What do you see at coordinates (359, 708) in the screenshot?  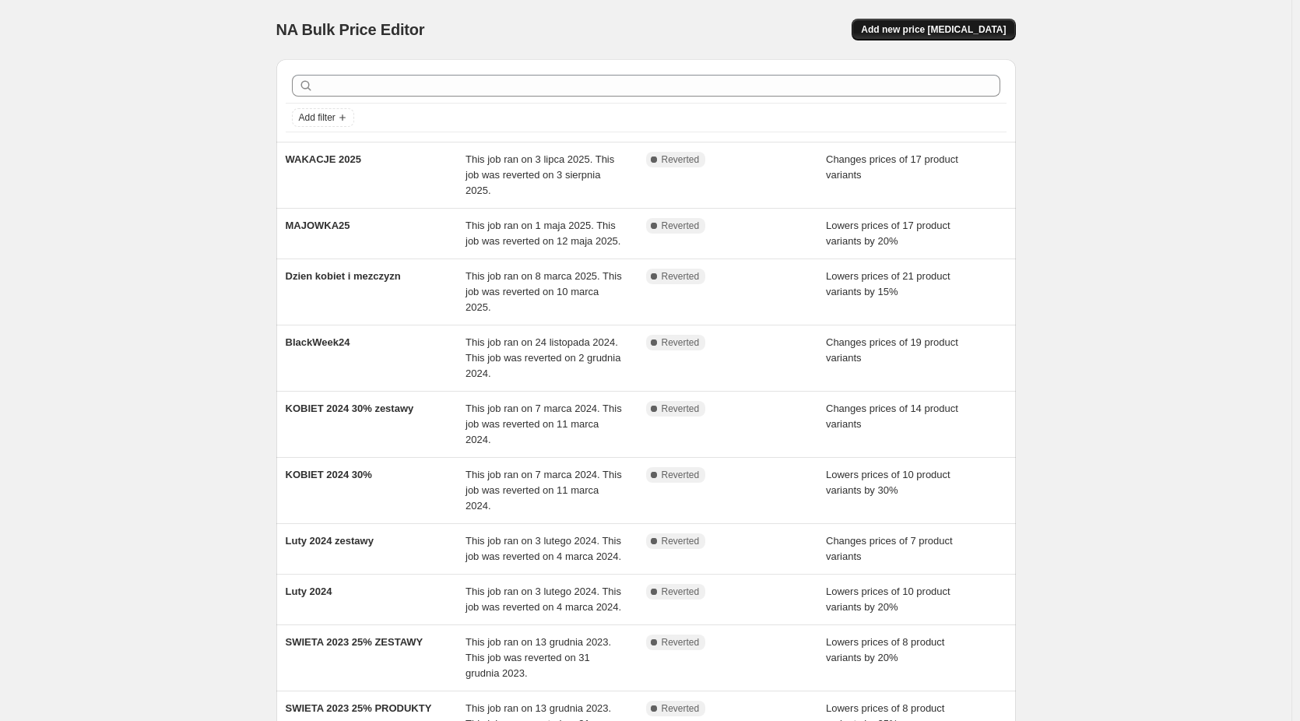 I see `span: SWIETA 2023 25% PRODUKTY` at bounding box center [359, 708].